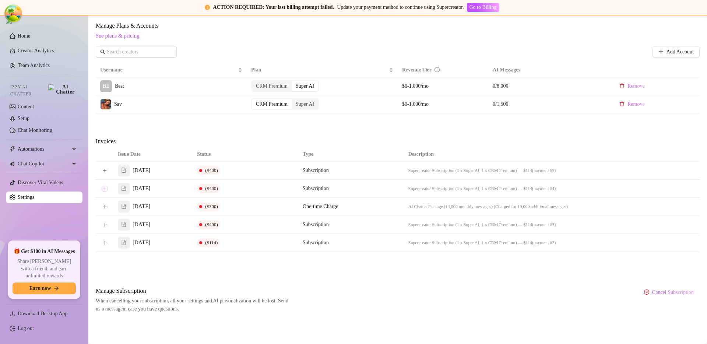 This screenshot has width=707, height=344. Describe the element at coordinates (103, 52) in the screenshot. I see `span: search` at that location.